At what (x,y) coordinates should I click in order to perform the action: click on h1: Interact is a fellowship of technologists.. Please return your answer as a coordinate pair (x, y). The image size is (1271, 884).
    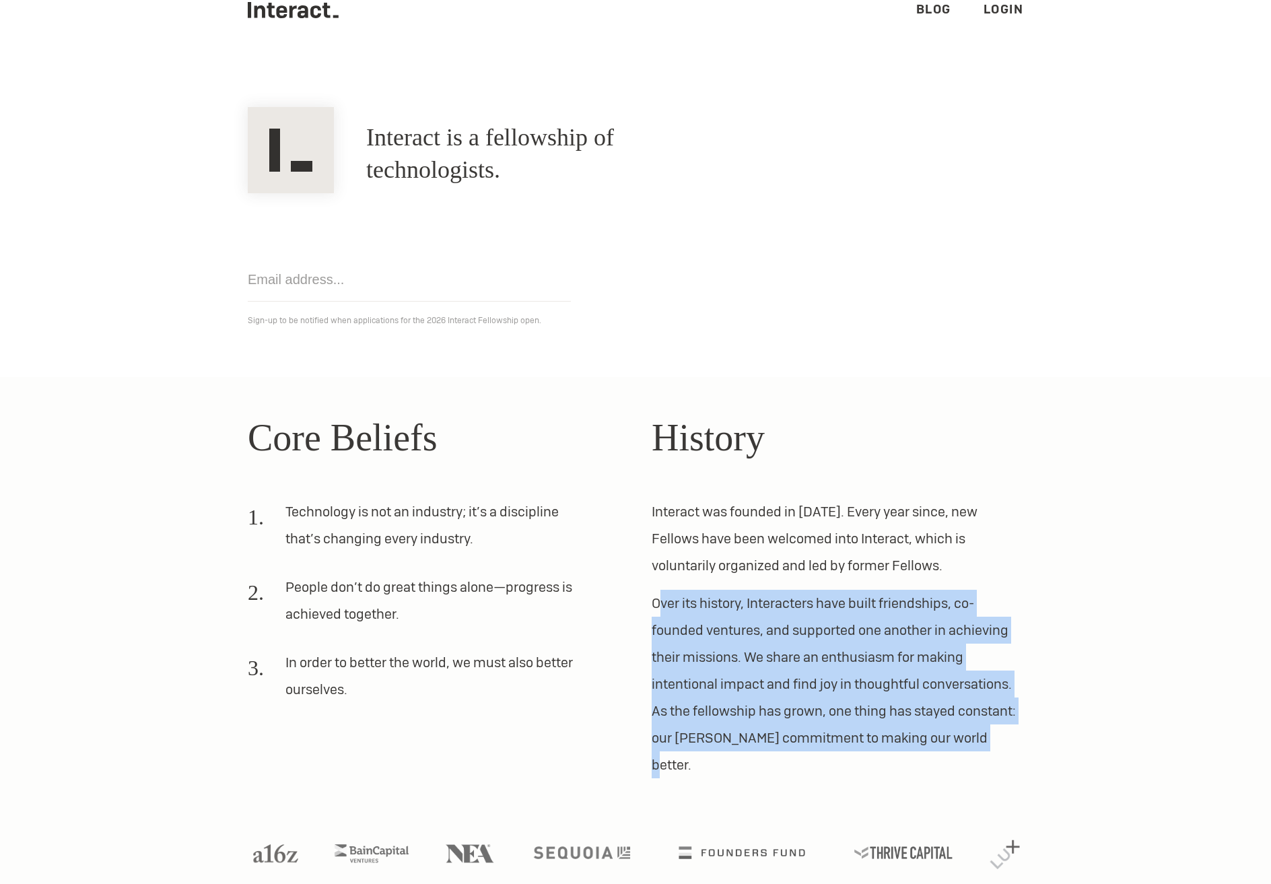
    Looking at the image, I should click on (548, 154).